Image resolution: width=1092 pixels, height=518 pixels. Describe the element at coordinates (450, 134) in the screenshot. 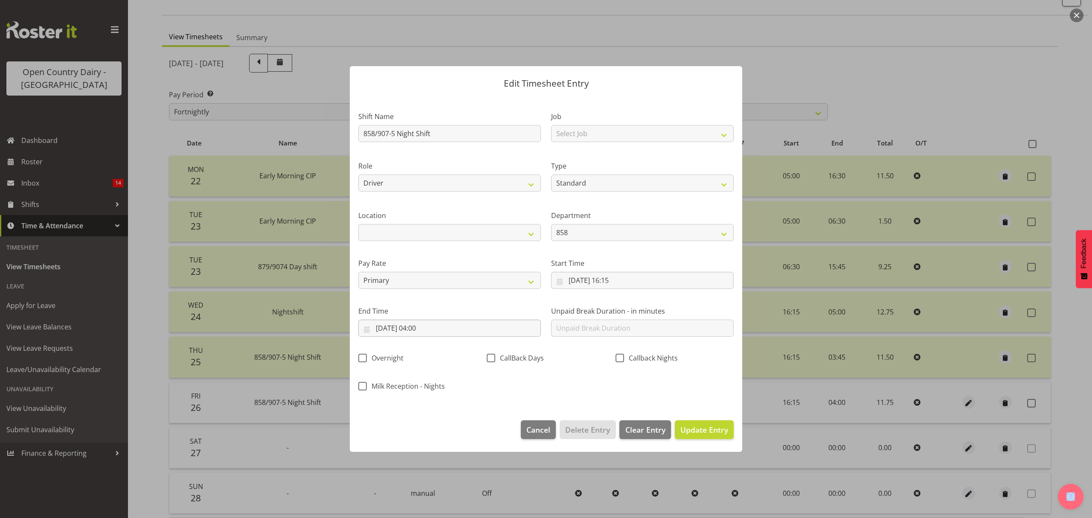

I see `input: Shift Name` at that location.